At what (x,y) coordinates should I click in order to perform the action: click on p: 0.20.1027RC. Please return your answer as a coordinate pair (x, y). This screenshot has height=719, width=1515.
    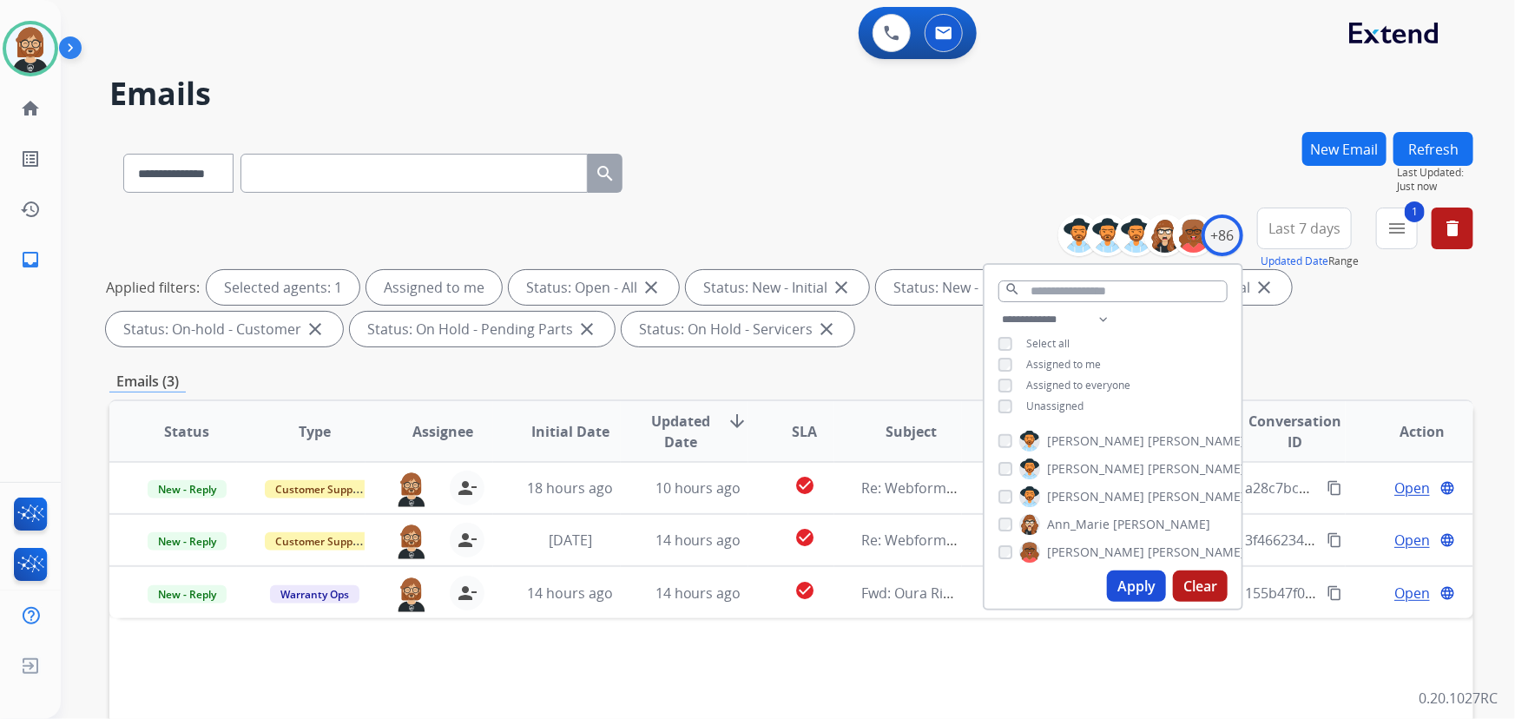
    Looking at the image, I should click on (1457, 698).